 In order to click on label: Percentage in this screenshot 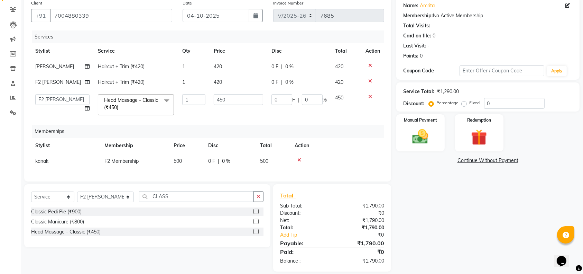, I will do `click(448, 103)`.